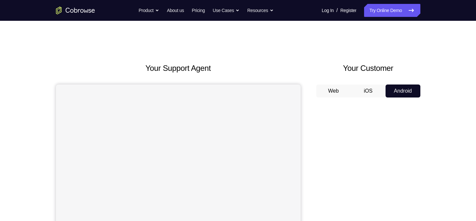 This screenshot has height=221, width=476. What do you see at coordinates (328, 10) in the screenshot?
I see `a: Log In` at bounding box center [328, 10].